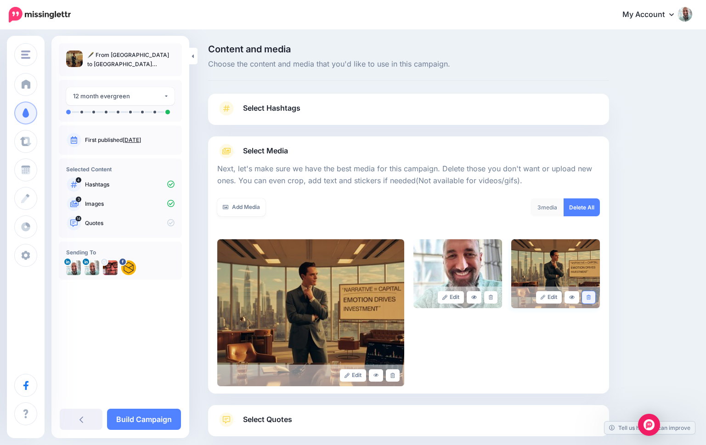  What do you see at coordinates (408, 272) in the screenshot?
I see `div: Select Media` at bounding box center [408, 272].